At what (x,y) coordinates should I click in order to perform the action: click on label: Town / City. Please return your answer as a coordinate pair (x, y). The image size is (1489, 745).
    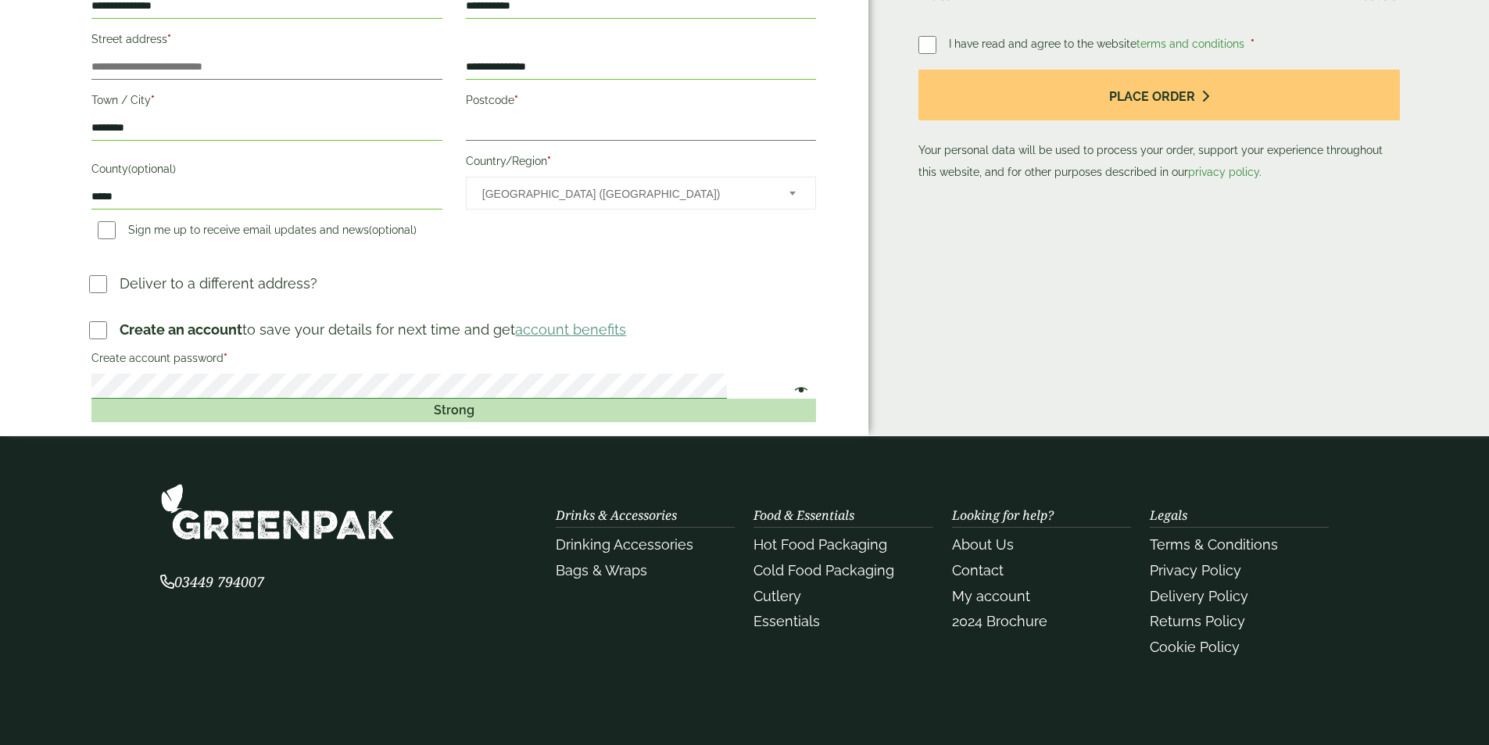
    Looking at the image, I should click on (266, 102).